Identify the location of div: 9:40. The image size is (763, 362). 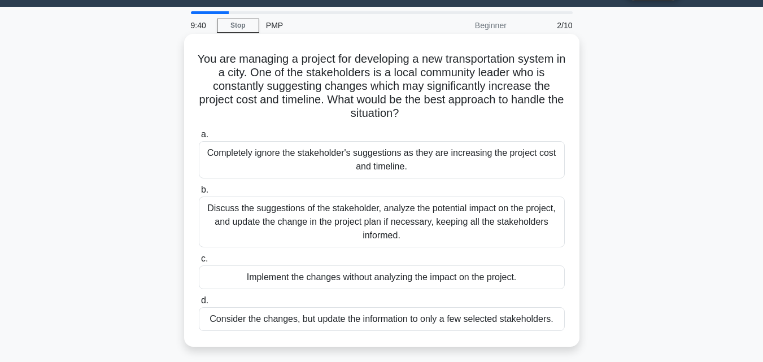
(200, 25).